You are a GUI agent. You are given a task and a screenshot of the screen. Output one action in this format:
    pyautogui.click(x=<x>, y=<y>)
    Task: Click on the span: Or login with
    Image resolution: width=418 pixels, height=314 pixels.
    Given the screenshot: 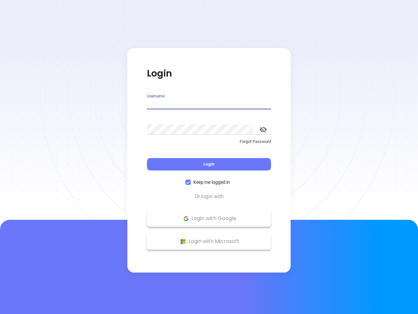 What is the action you would take?
    pyautogui.click(x=209, y=196)
    